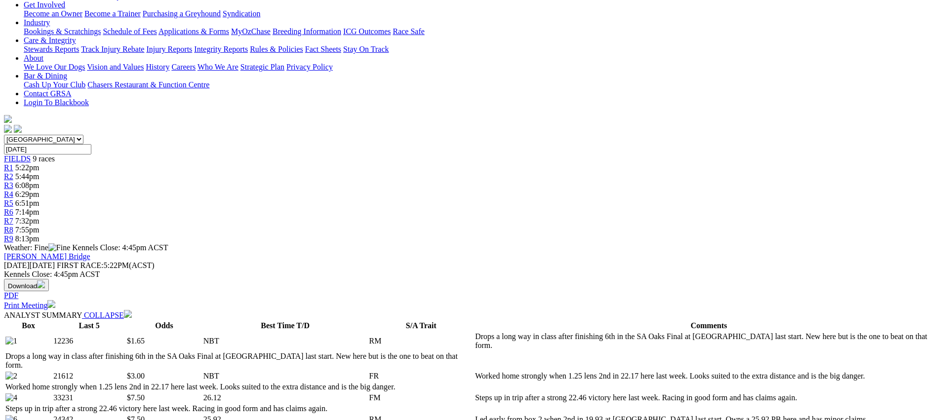 The height and width of the screenshot is (420, 948). Describe the element at coordinates (421, 341) in the screenshot. I see `td: RM` at that location.